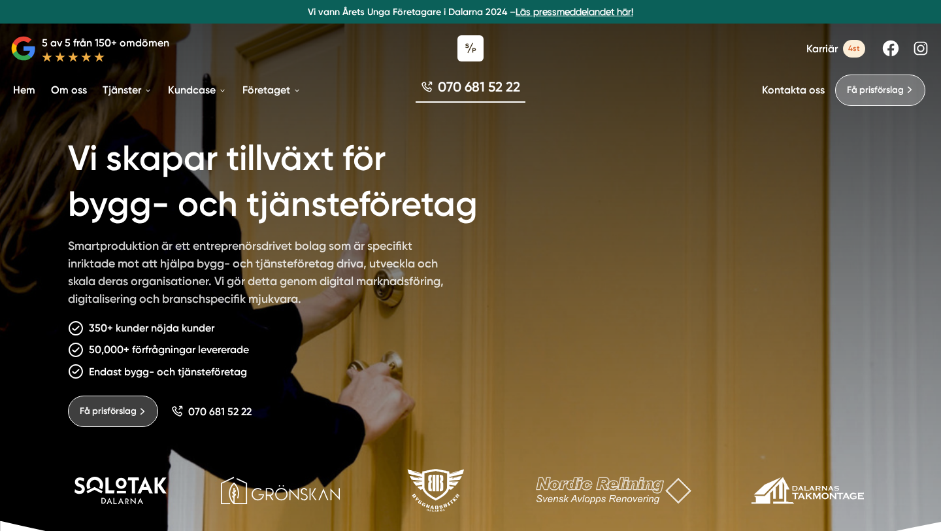 The width and height of the screenshot is (941, 531). Describe the element at coordinates (197, 90) in the screenshot. I see `a: Kundcase` at that location.